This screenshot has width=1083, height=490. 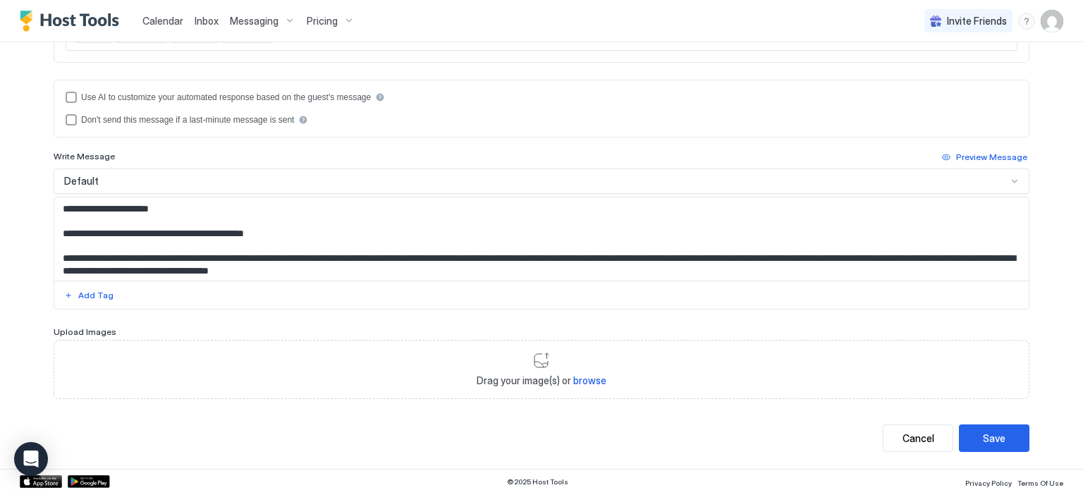 I want to click on button: Save, so click(x=994, y=438).